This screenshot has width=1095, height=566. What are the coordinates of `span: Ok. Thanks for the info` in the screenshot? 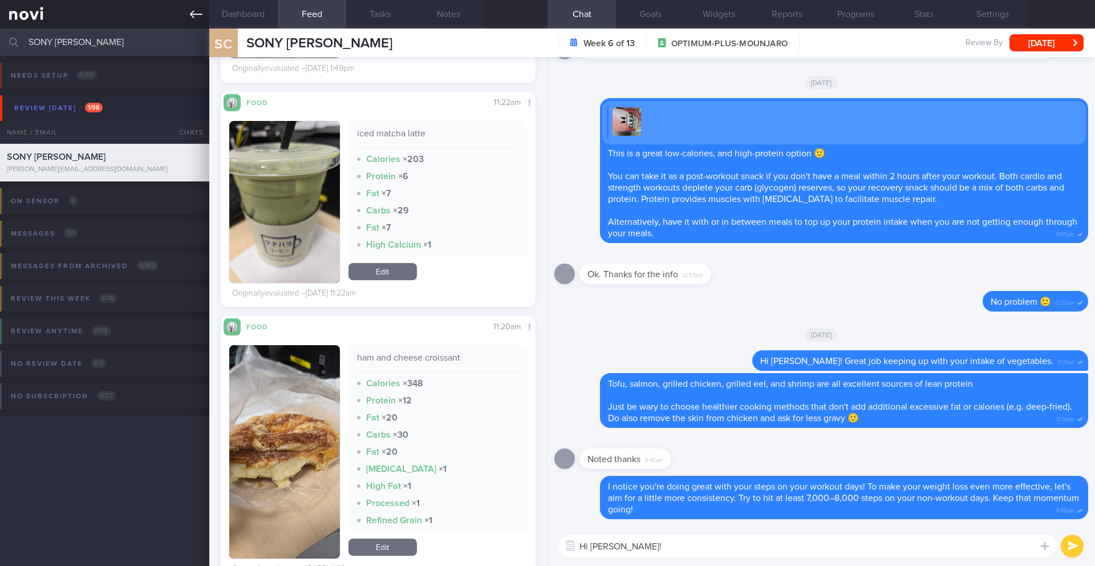 It's located at (633, 274).